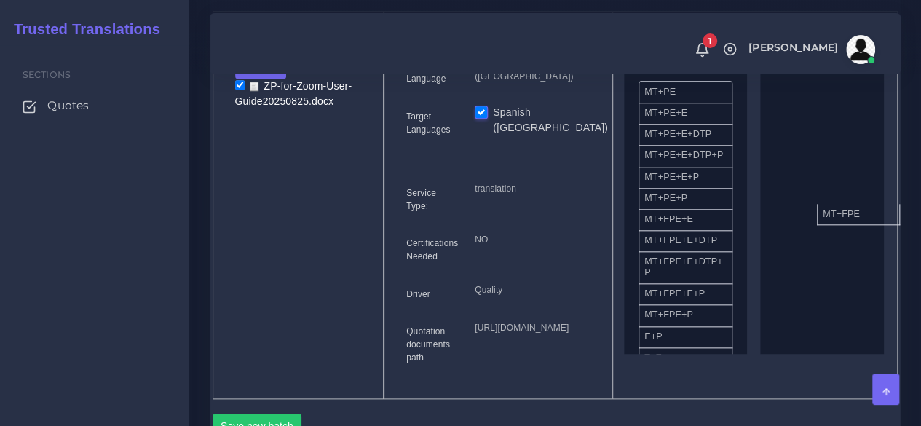  Describe the element at coordinates (294, 93) in the screenshot. I see `a: ZP-for-Zoom-User-Guide20250825.docx` at that location.